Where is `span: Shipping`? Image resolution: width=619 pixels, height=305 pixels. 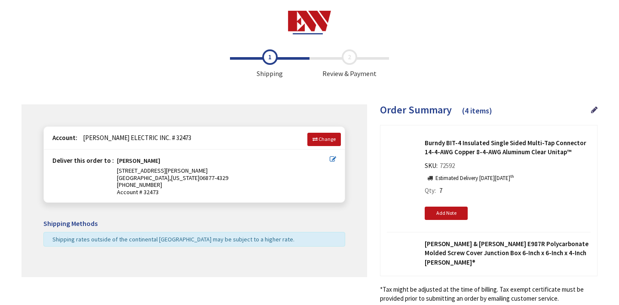
span: Shipping is located at coordinates (270, 64).